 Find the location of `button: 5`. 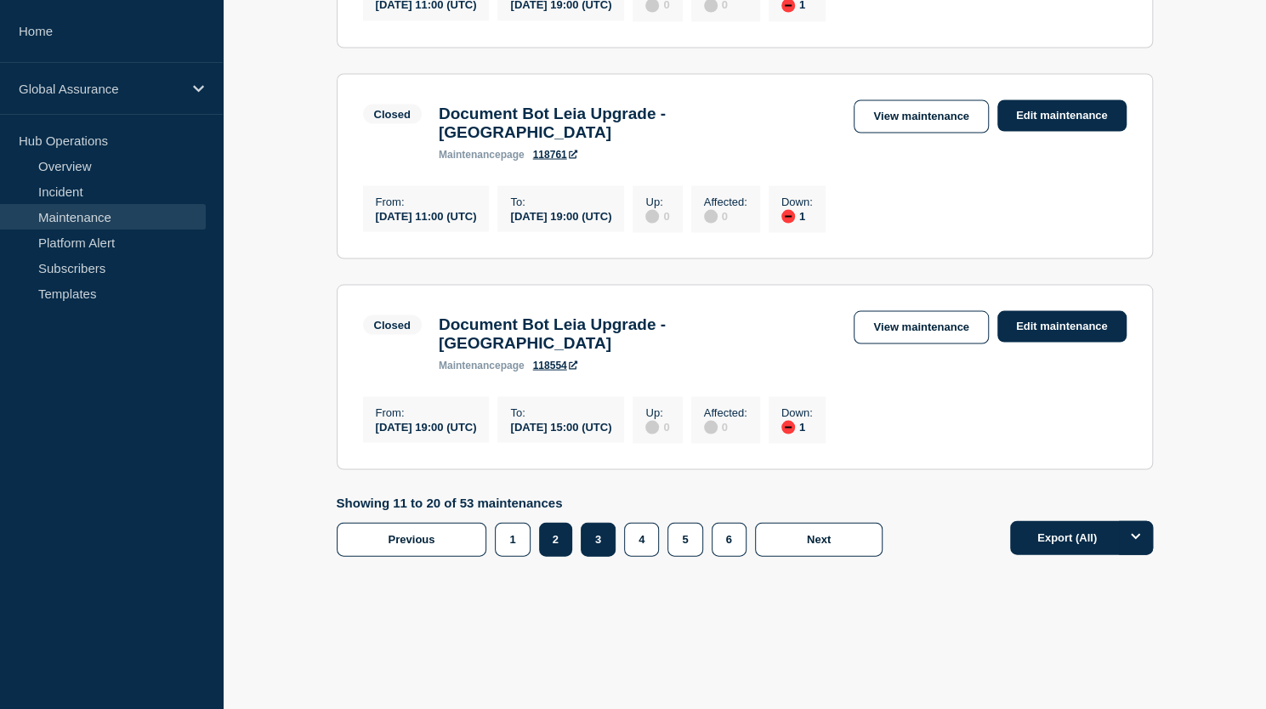

button: 5 is located at coordinates (684, 539).